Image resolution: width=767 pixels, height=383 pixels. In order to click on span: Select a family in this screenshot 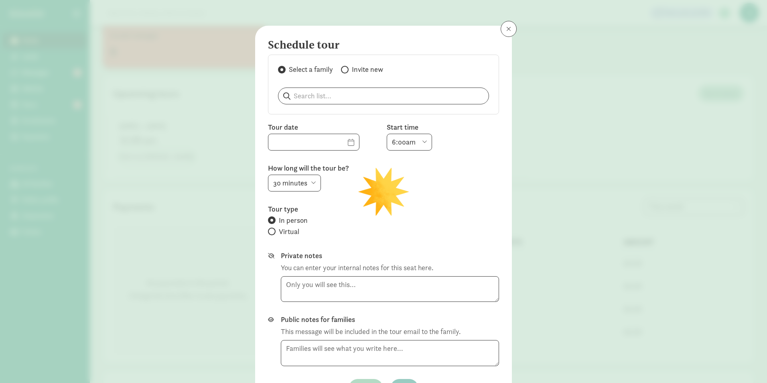, I will do `click(311, 69)`.